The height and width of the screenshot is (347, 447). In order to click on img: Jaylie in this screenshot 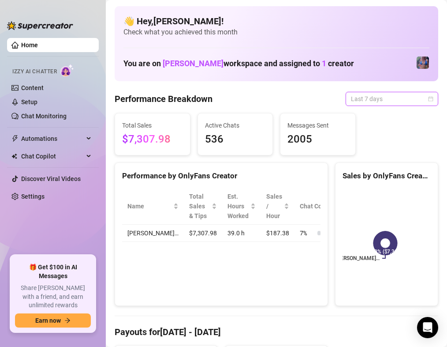, I will do `click(423, 63)`.